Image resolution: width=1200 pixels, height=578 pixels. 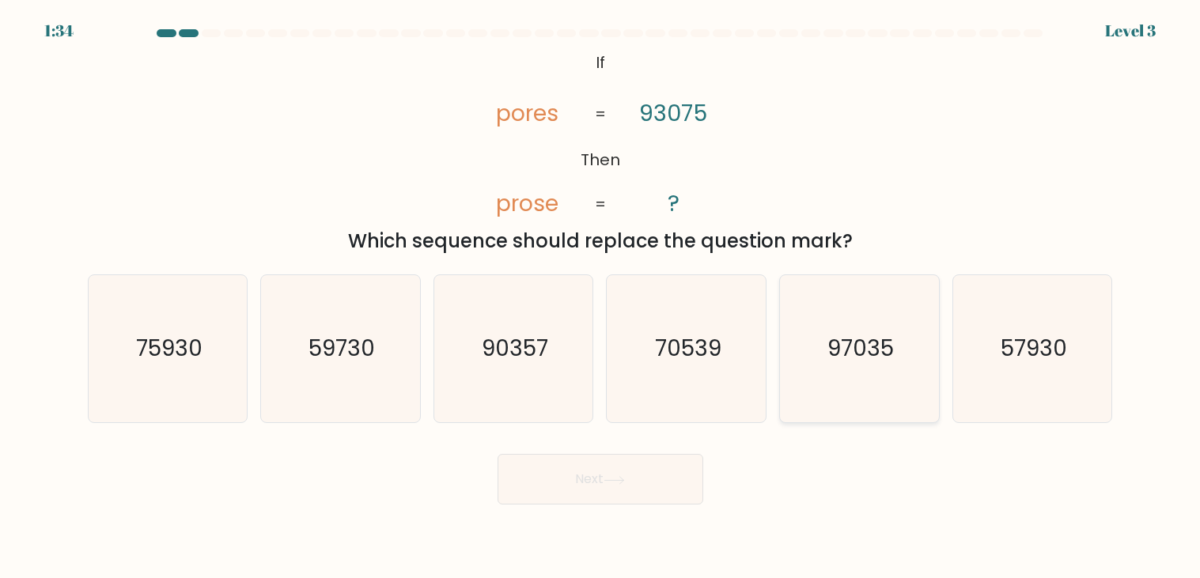 What do you see at coordinates (600, 62) in the screenshot?
I see `tspan: If` at bounding box center [600, 62].